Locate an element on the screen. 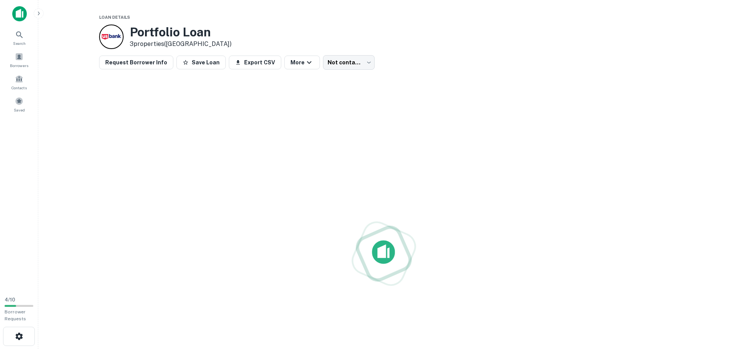  button: Export CSV is located at coordinates (255, 62).